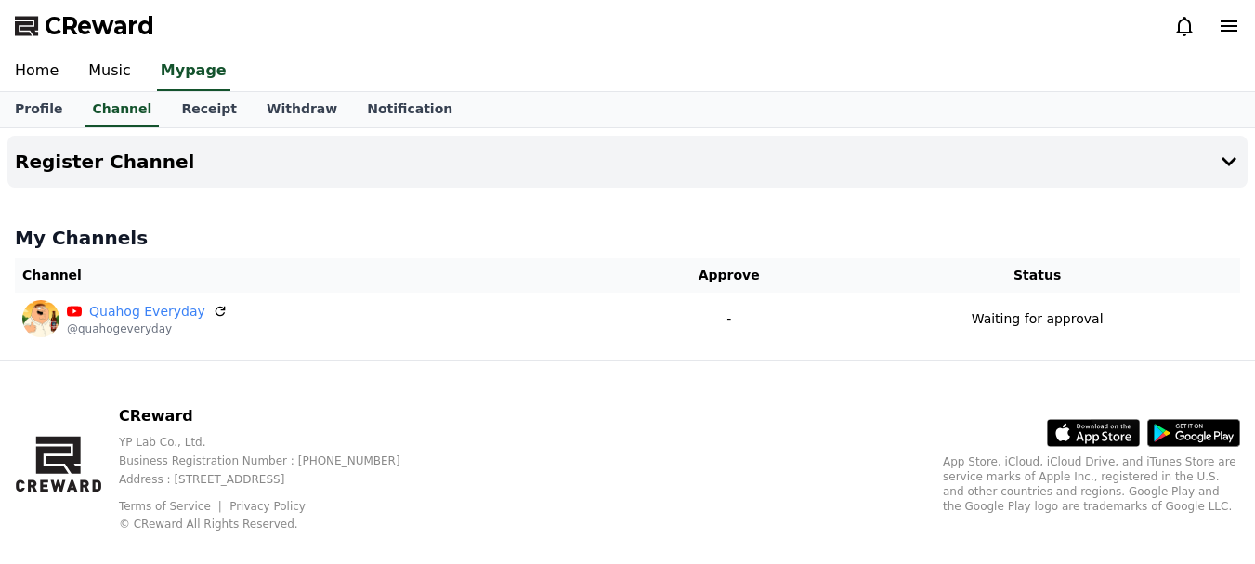 The image size is (1255, 564). Describe the element at coordinates (110, 72) in the screenshot. I see `a: Music` at that location.